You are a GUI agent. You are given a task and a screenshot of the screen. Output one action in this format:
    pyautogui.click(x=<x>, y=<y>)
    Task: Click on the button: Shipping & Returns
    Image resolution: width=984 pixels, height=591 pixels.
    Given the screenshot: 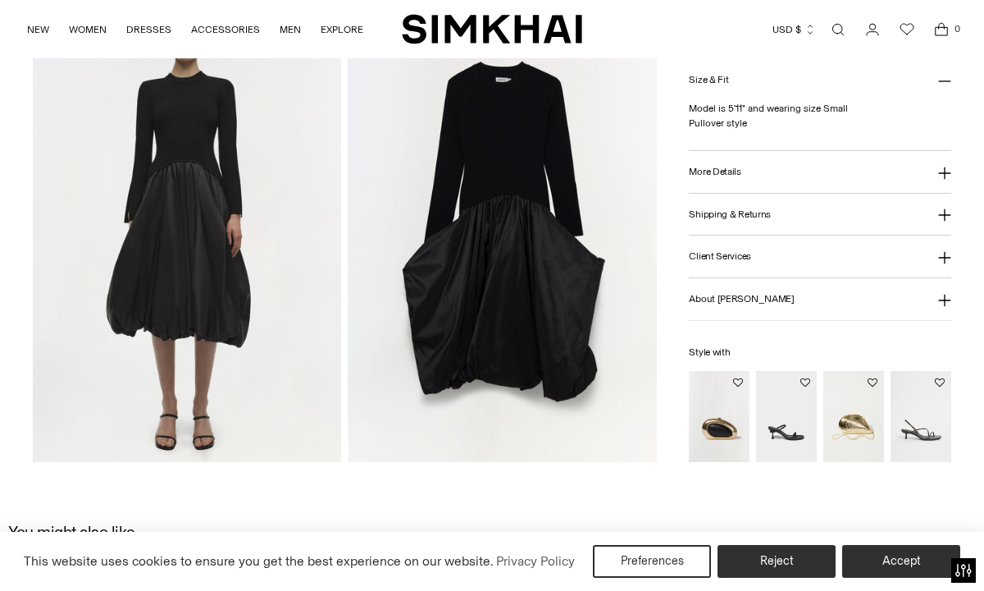 What is the action you would take?
    pyautogui.click(x=820, y=214)
    